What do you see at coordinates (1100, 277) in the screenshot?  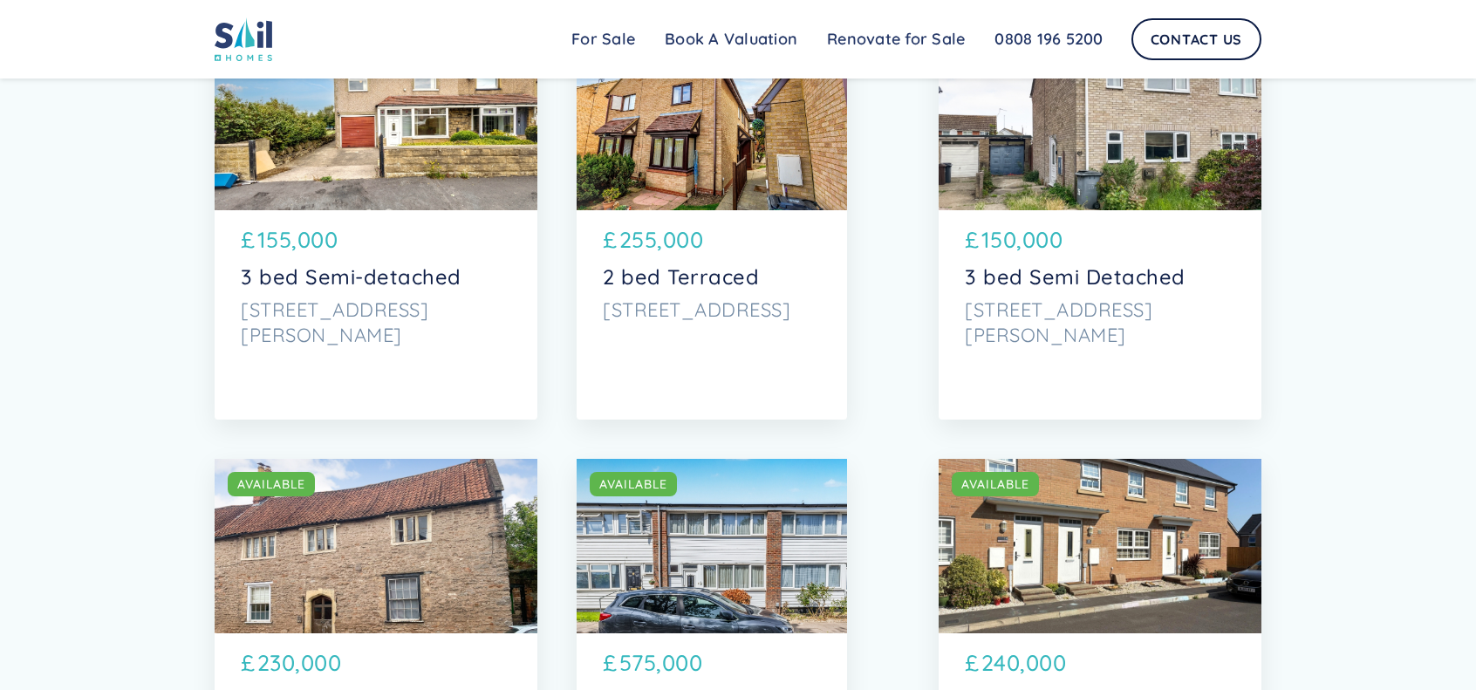 I see `p: 3 bed Semi Detached` at bounding box center [1100, 277].